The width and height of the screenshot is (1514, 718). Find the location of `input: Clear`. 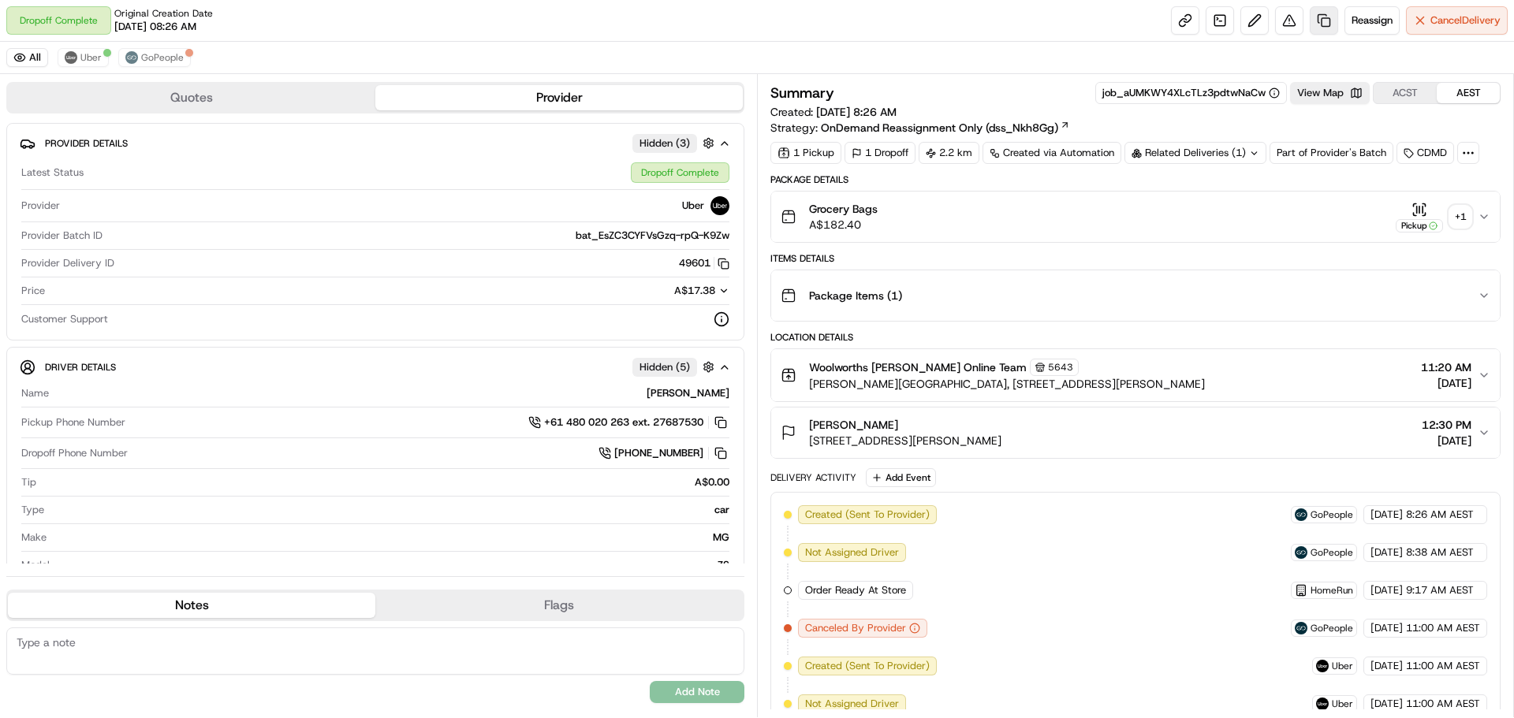

input: Clear is located at coordinates (151, 110).